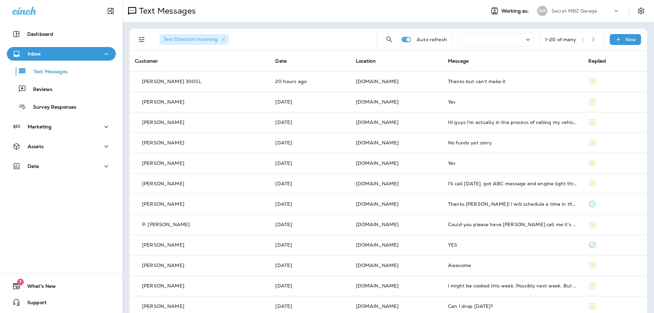 This screenshot has height=313, width=654. What do you see at coordinates (39, 90) in the screenshot?
I see `p: Reviews` at bounding box center [39, 90].